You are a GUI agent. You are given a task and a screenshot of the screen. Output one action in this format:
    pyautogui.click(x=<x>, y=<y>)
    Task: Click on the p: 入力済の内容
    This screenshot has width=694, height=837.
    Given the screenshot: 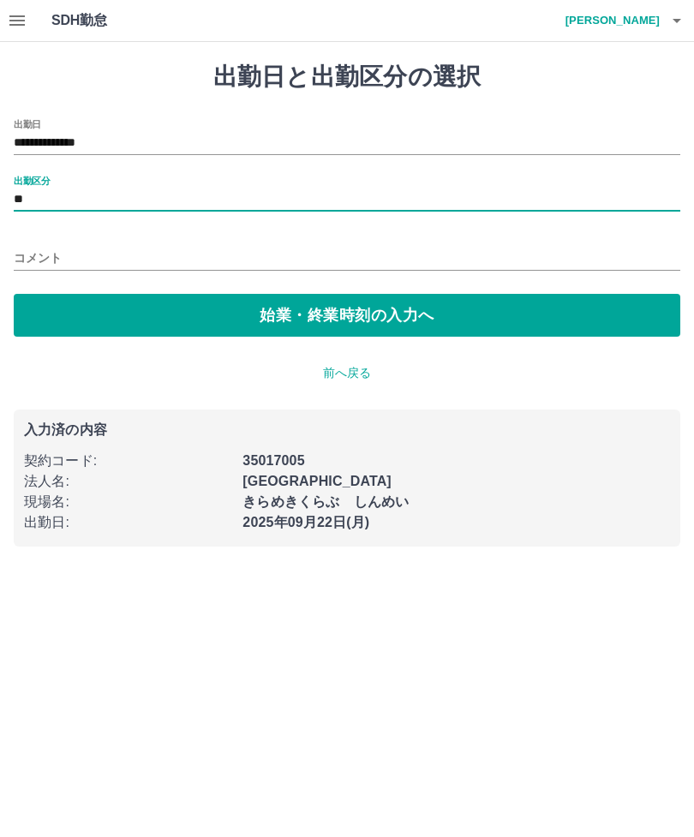 What is the action you would take?
    pyautogui.click(x=347, y=430)
    